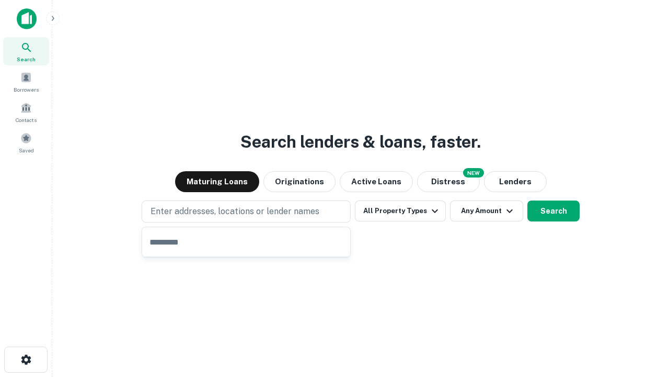 Image resolution: width=669 pixels, height=377 pixels. What do you see at coordinates (26, 142) in the screenshot?
I see `div: Saved` at bounding box center [26, 142].